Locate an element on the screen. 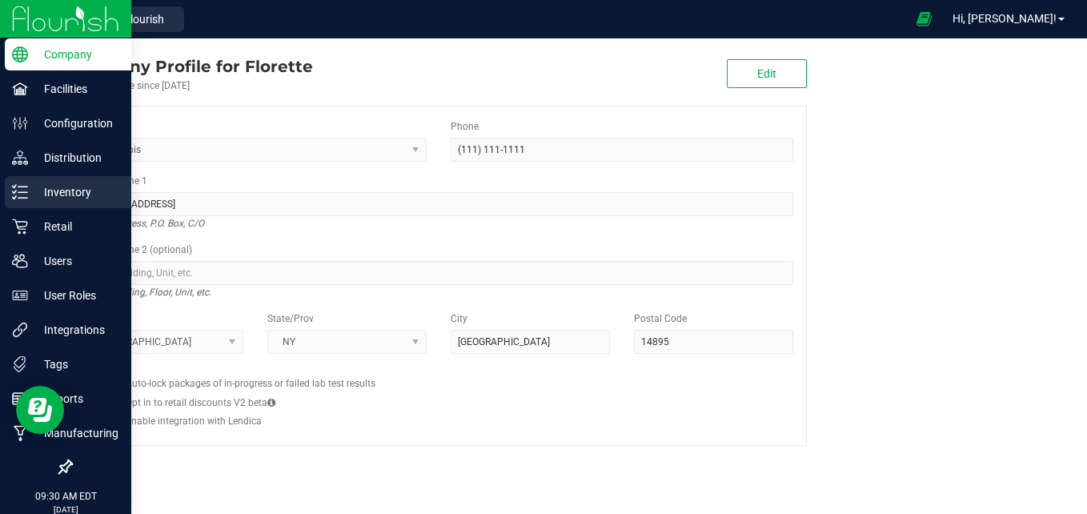 The width and height of the screenshot is (1087, 514). p: Reports is located at coordinates (76, 398).